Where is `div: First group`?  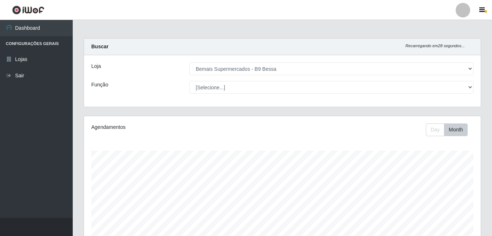
div: First group is located at coordinates (447, 130).